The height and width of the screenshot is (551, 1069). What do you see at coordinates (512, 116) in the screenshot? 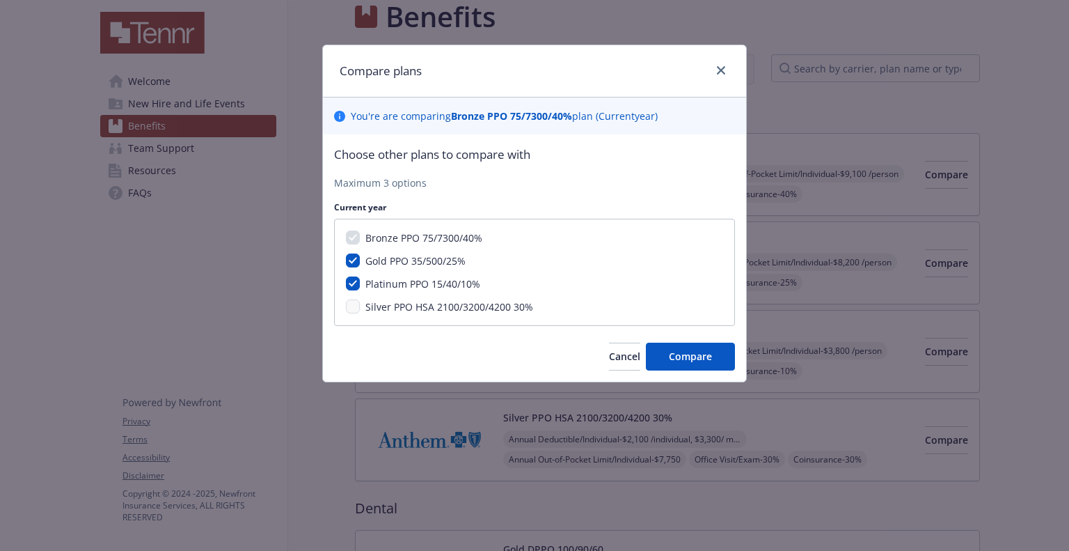
I see `b: Bronze PPO 75/7300/40%` at bounding box center [512, 116].